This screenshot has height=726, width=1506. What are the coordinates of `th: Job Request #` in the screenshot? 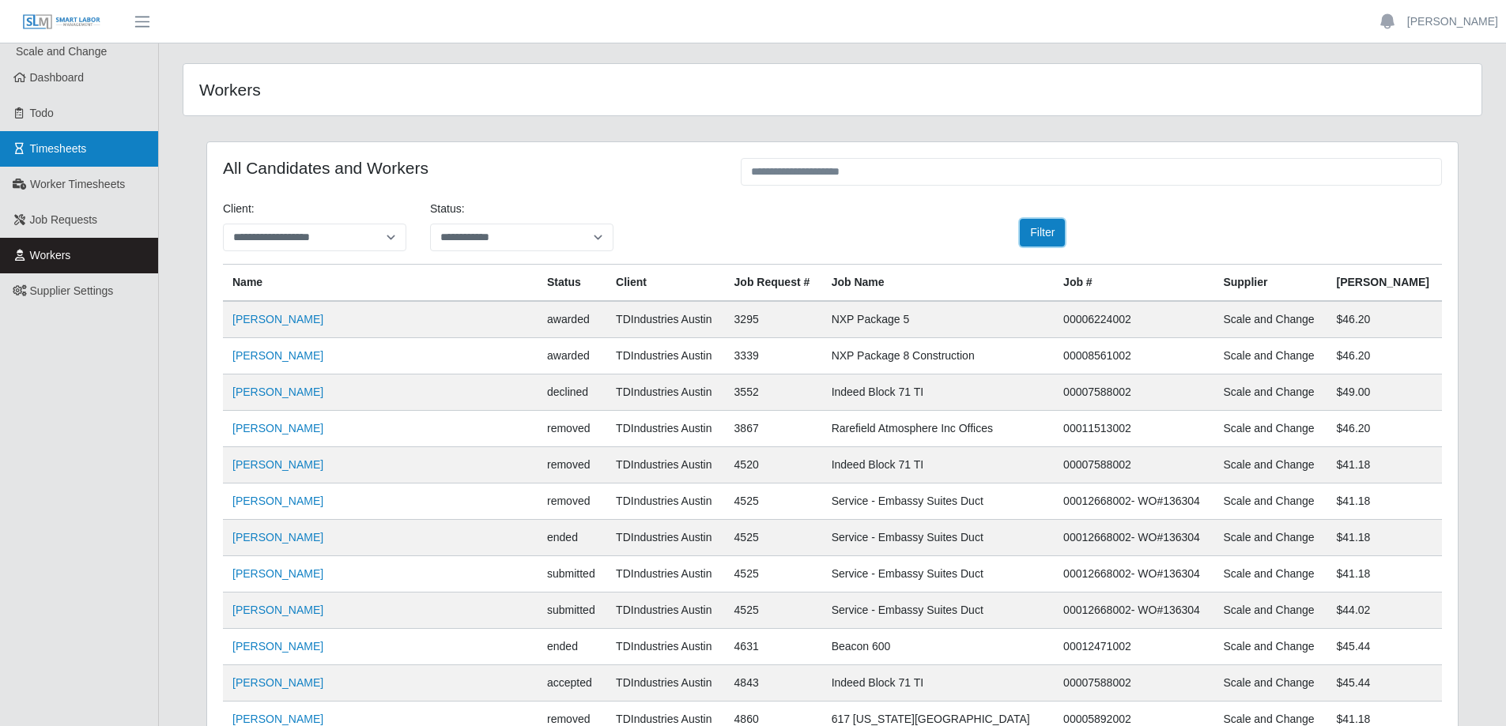 It's located at (773, 283).